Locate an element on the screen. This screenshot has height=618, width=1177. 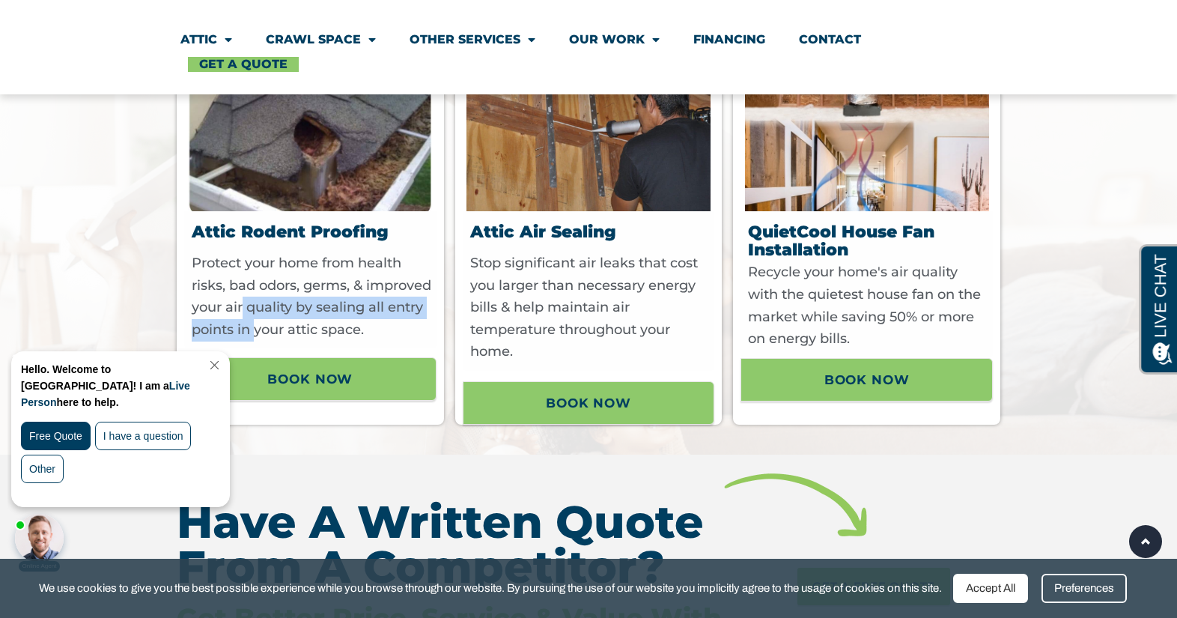
div: I have a question is located at coordinates (136, 88).